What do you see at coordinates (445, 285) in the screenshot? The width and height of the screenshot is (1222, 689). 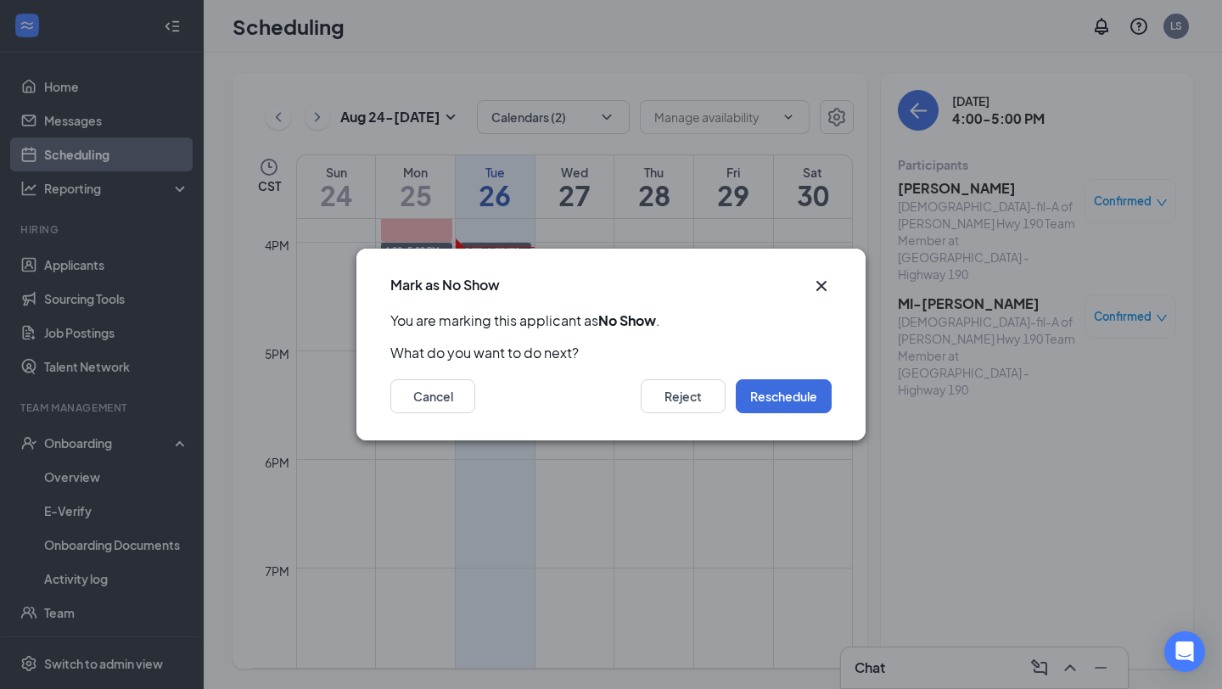 I see `h3: Mark as No Show` at bounding box center [445, 285].